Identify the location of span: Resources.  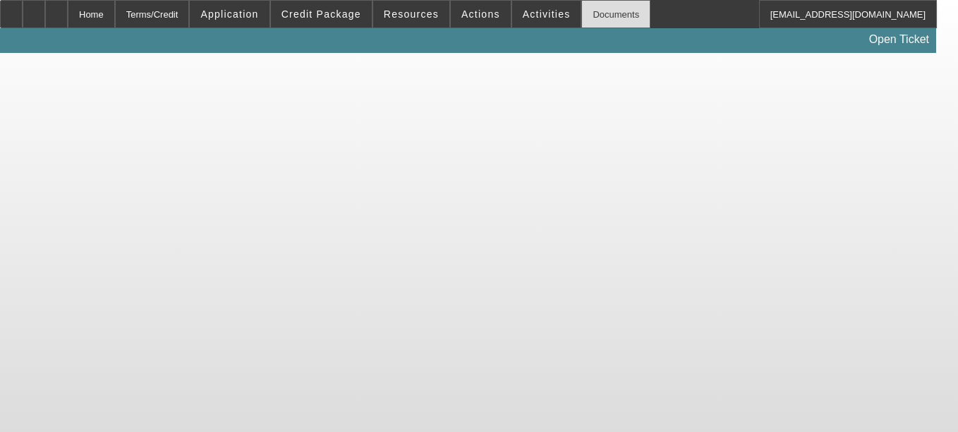
(411, 14).